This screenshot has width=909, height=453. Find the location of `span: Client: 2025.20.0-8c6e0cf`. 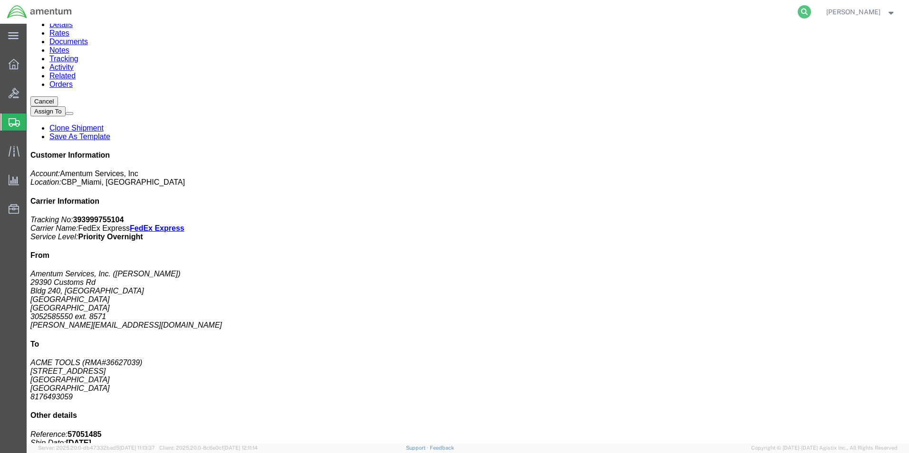

span: Client: 2025.20.0-8c6e0cf is located at coordinates (208, 448).